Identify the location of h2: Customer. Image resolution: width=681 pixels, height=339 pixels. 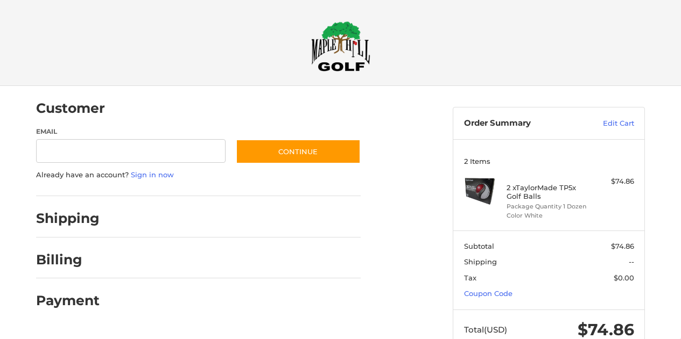
(70, 108).